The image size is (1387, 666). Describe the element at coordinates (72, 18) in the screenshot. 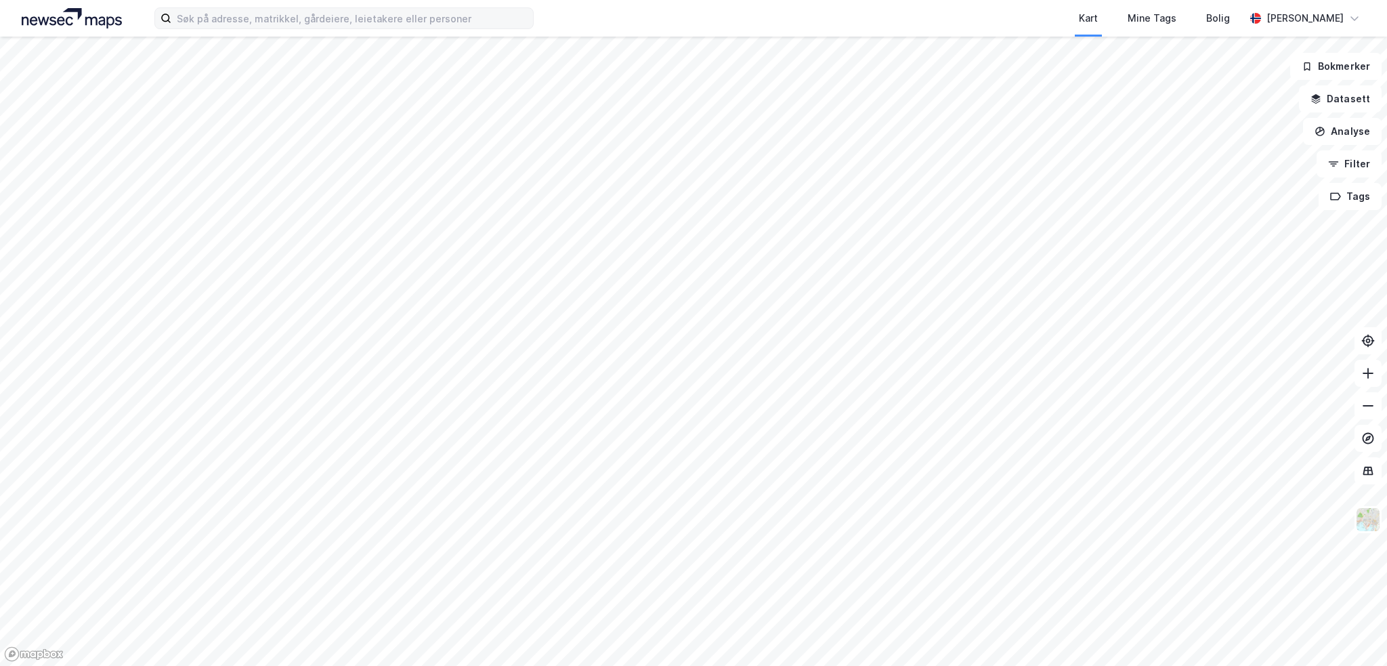

I see `img: logo.a4113a55bc3d86da70a041830d287a7e.svg` at that location.